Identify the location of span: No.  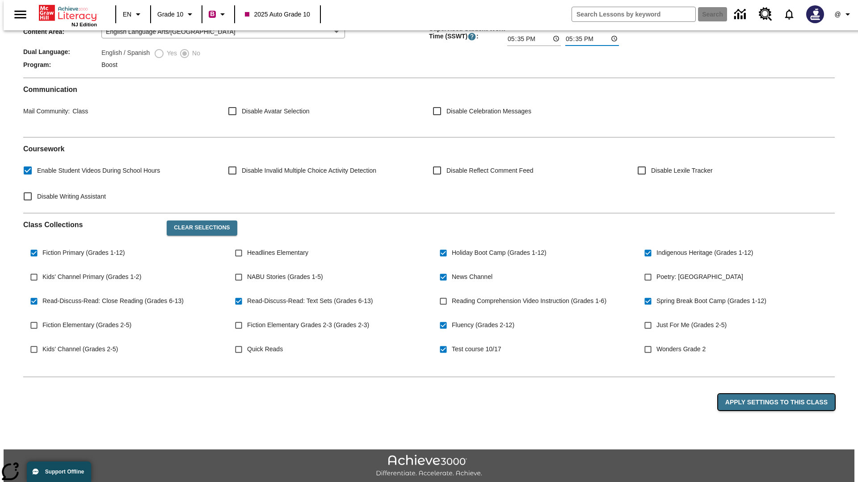
(195, 53).